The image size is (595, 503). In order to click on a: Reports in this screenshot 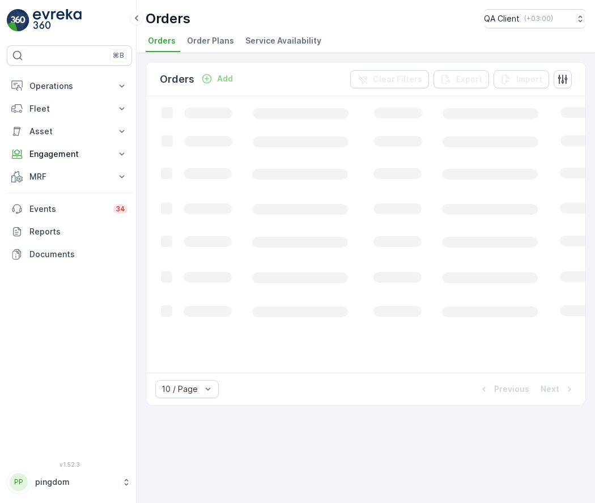, I will do `click(69, 232)`.